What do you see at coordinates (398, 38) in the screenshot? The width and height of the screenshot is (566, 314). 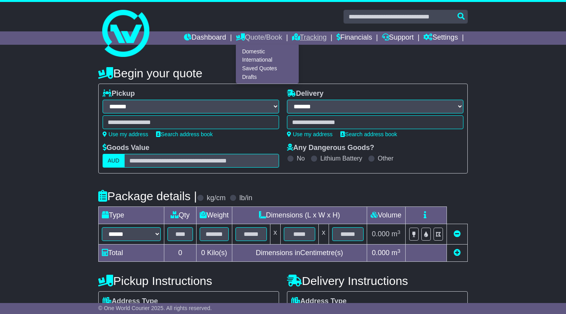 I see `a: Support` at bounding box center [398, 38].